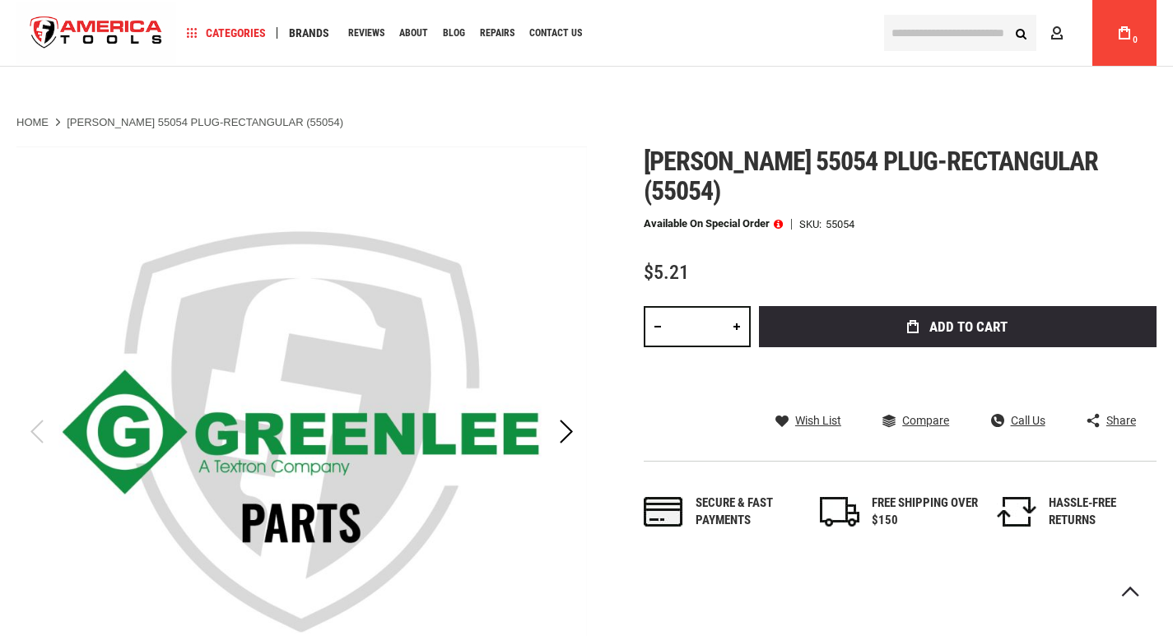 The height and width of the screenshot is (636, 1173). Describe the element at coordinates (840, 512) in the screenshot. I see `img: shipping` at that location.